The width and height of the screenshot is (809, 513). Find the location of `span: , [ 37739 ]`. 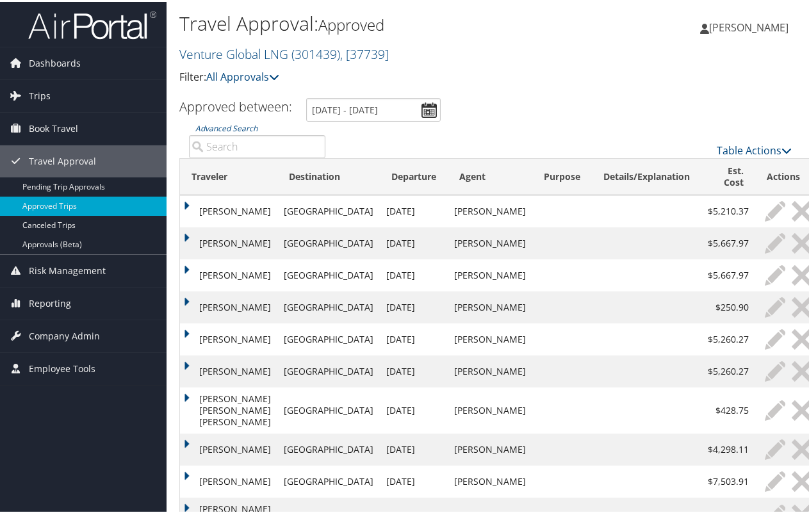

span: , [ 37739 ] is located at coordinates (365, 52).